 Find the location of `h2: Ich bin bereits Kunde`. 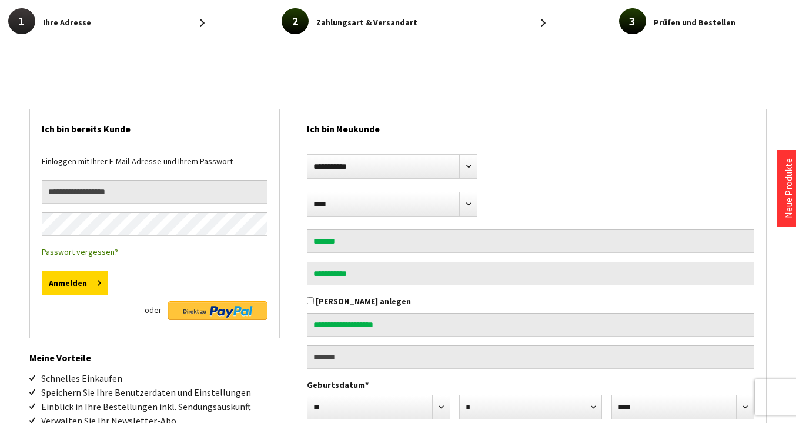

h2: Ich bin bereits Kunde is located at coordinates (155, 126).